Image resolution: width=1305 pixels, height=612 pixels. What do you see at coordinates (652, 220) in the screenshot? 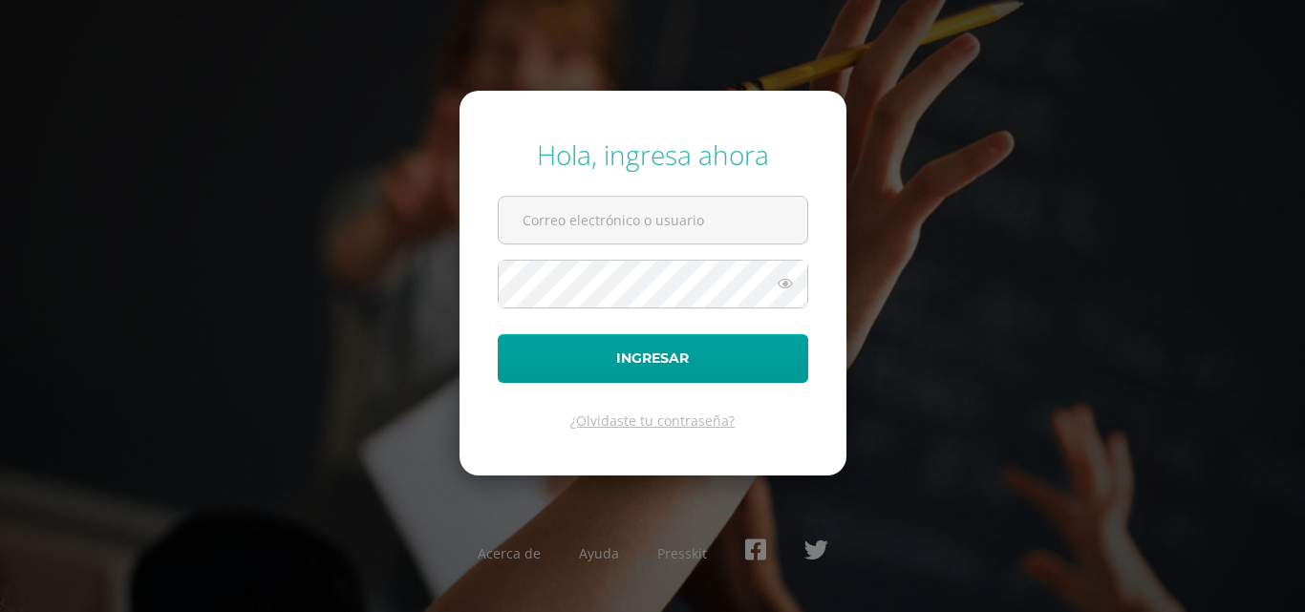
I see `input: Correo electrónico o usuario` at bounding box center [652, 220].